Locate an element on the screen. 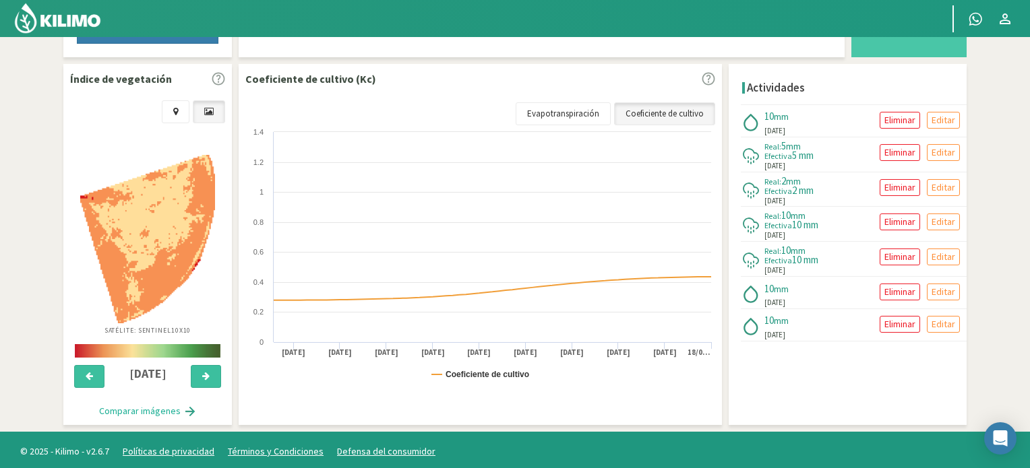 The width and height of the screenshot is (1030, 468). span: 10X10 is located at coordinates (181, 330).